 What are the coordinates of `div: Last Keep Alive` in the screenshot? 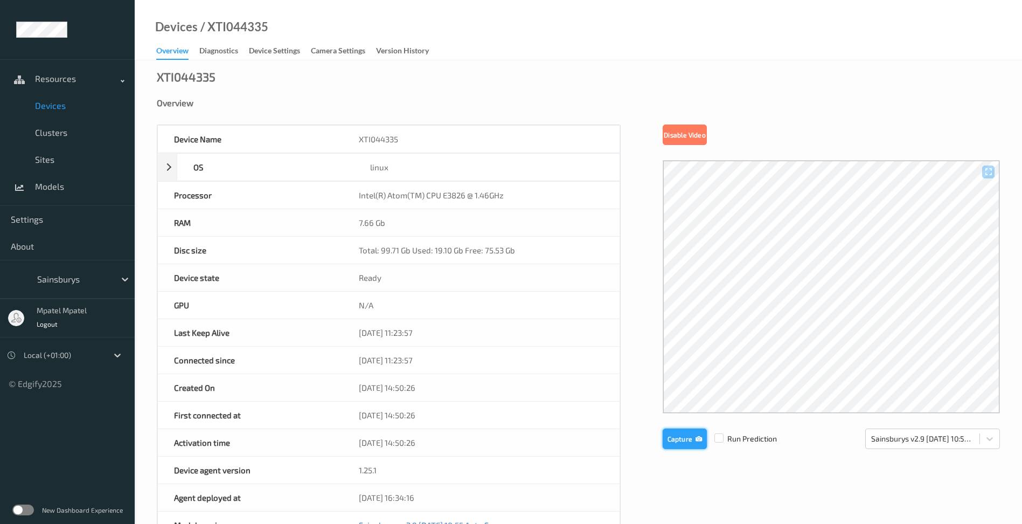 It's located at (250, 332).